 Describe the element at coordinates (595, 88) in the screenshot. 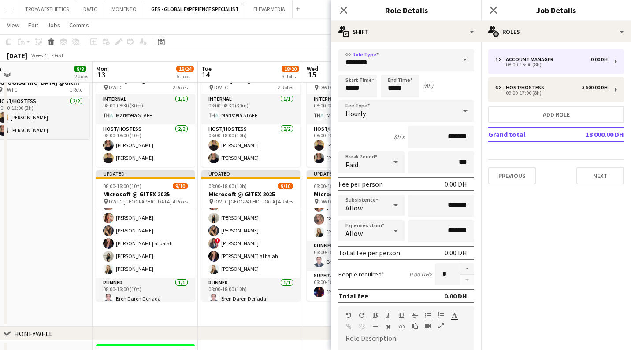

I see `div: 3 600.00 DH` at that location.